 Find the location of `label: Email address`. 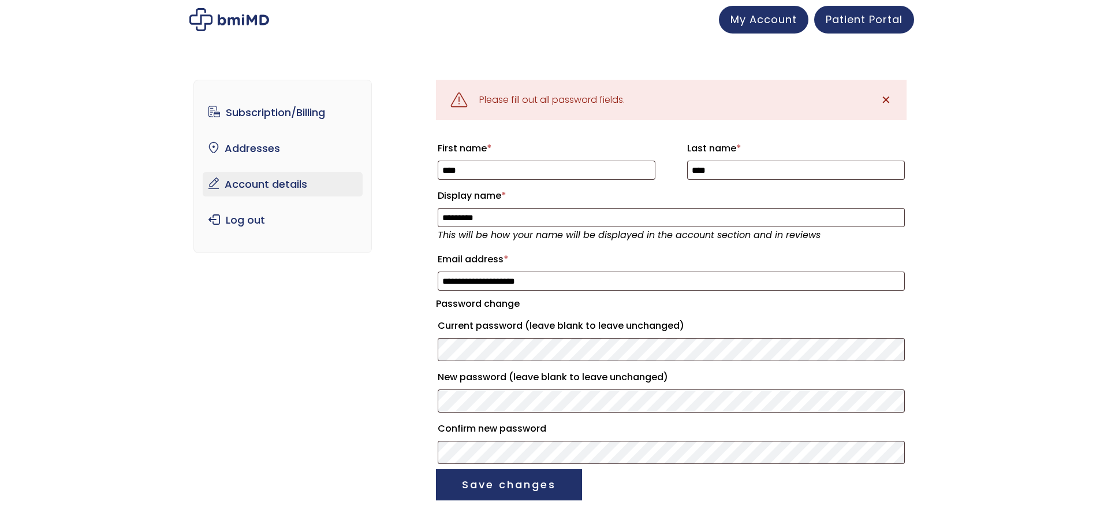

label: Email address is located at coordinates (671, 259).